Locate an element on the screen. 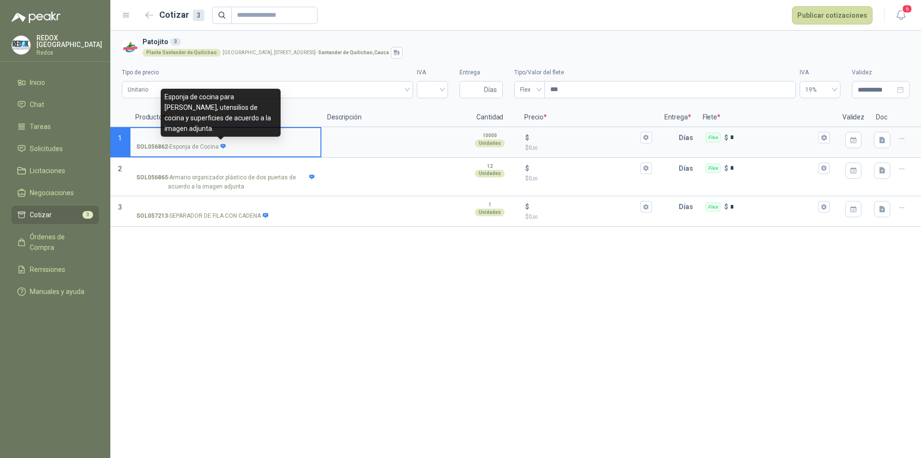 This screenshot has width=921, height=458. p: 10000 is located at coordinates (490, 136).